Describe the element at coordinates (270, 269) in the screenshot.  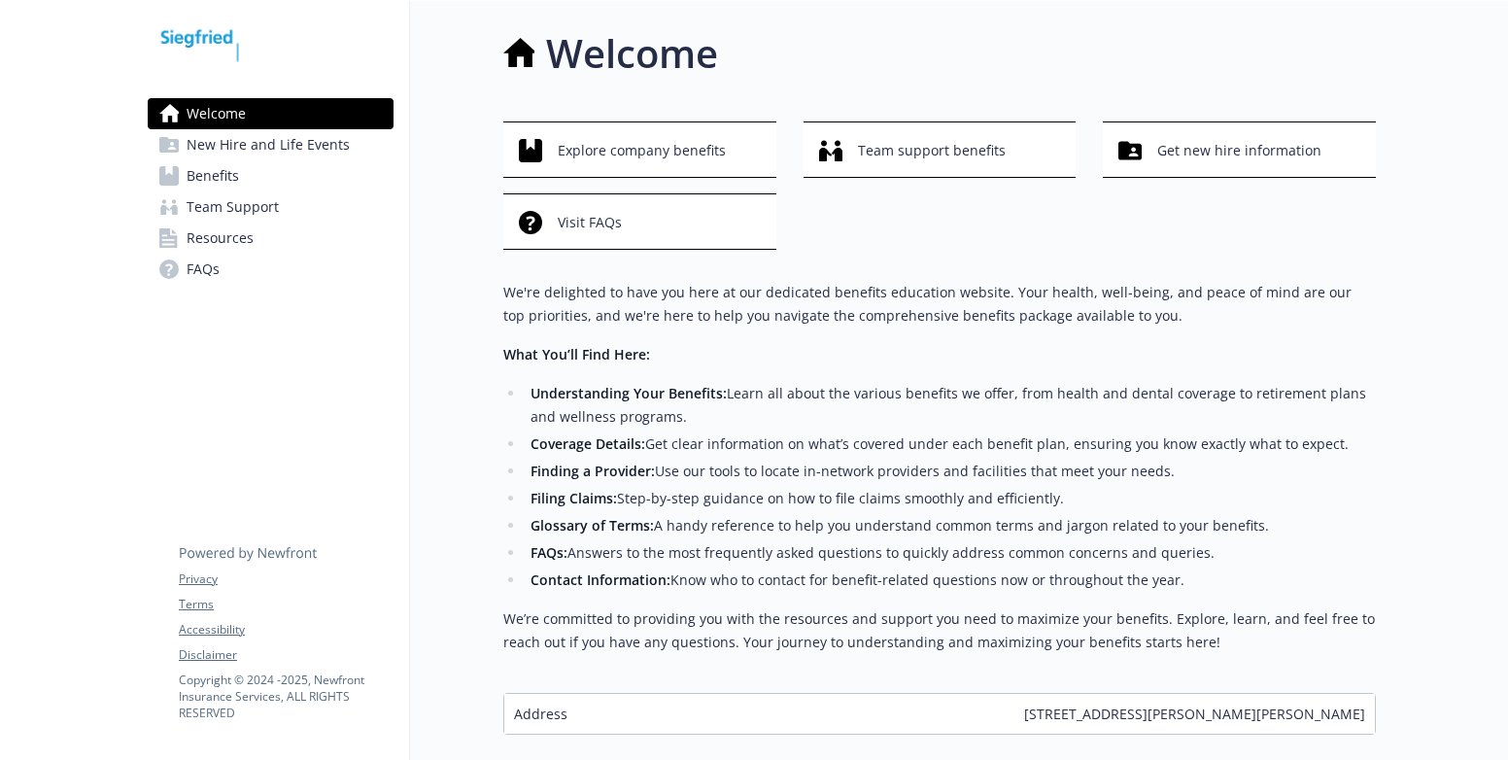
I see `a: FAQs` at that location.